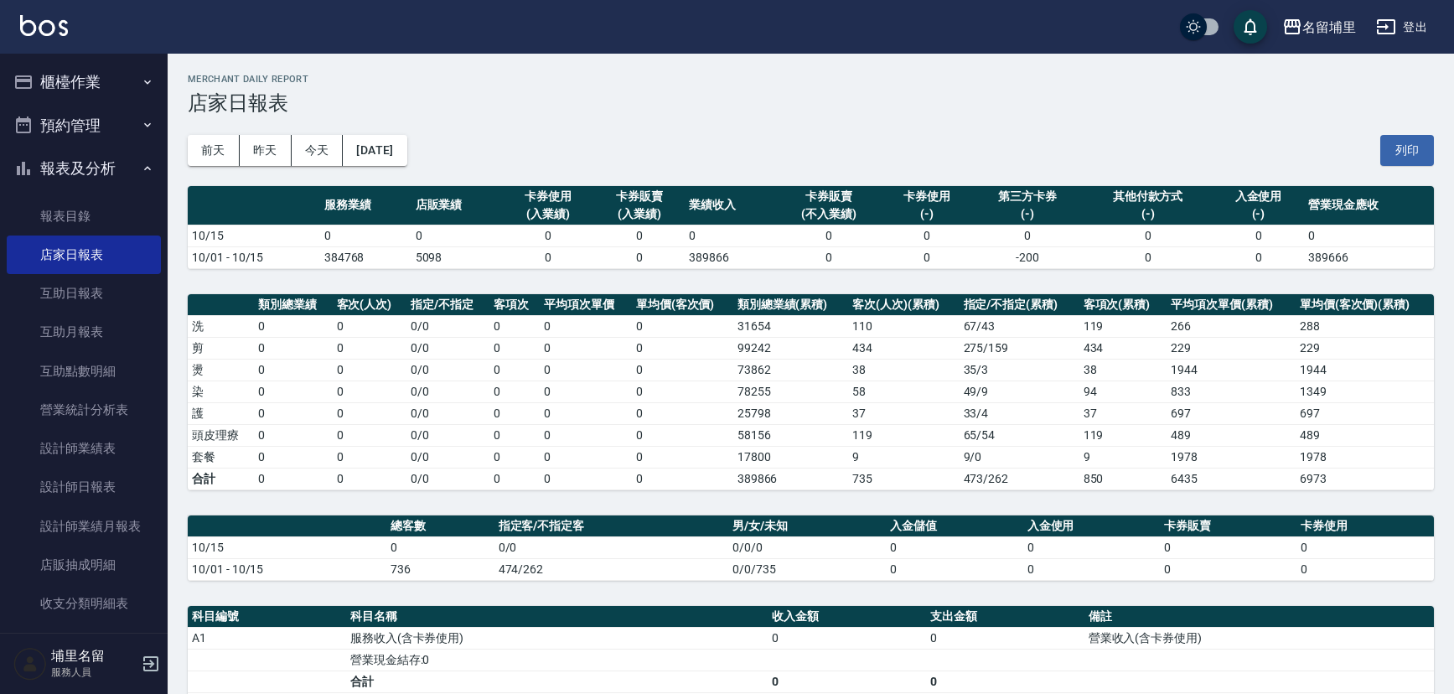 The width and height of the screenshot is (1454, 694). What do you see at coordinates (94, 672) in the screenshot?
I see `p: 服務人員` at bounding box center [94, 672].